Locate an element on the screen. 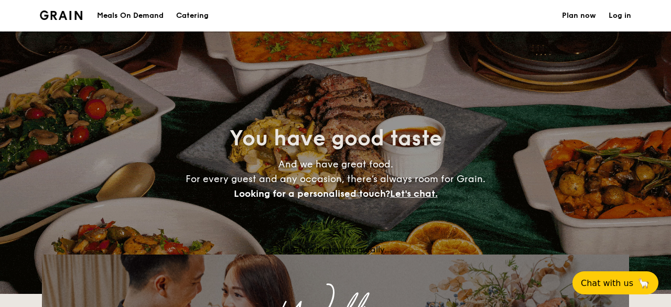 The image size is (671, 307). div: Loading menus magically... is located at coordinates (336, 249).